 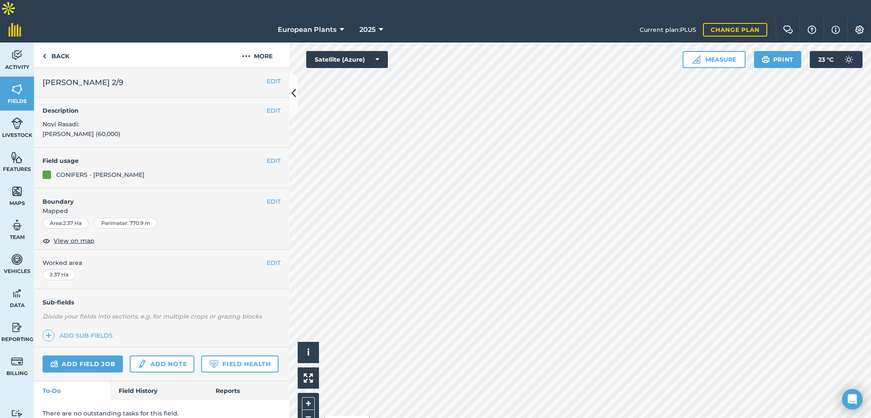 What do you see at coordinates (347, 60) in the screenshot?
I see `button: Satellite (Azure)` at bounding box center [347, 60].